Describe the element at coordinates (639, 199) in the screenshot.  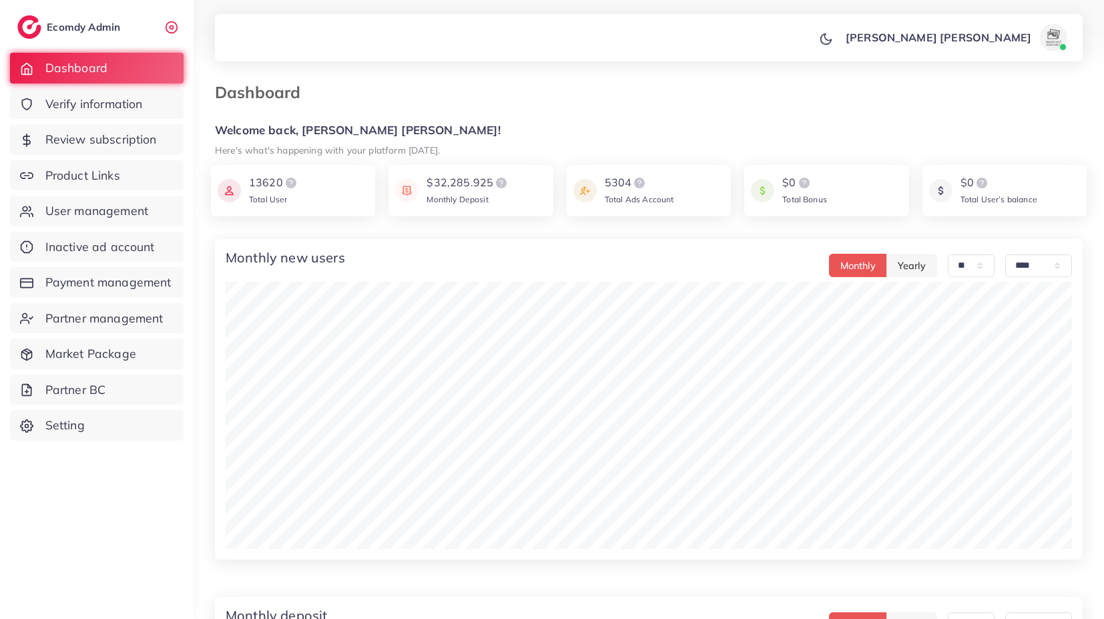
I see `span: Total Ads Account` at that location.